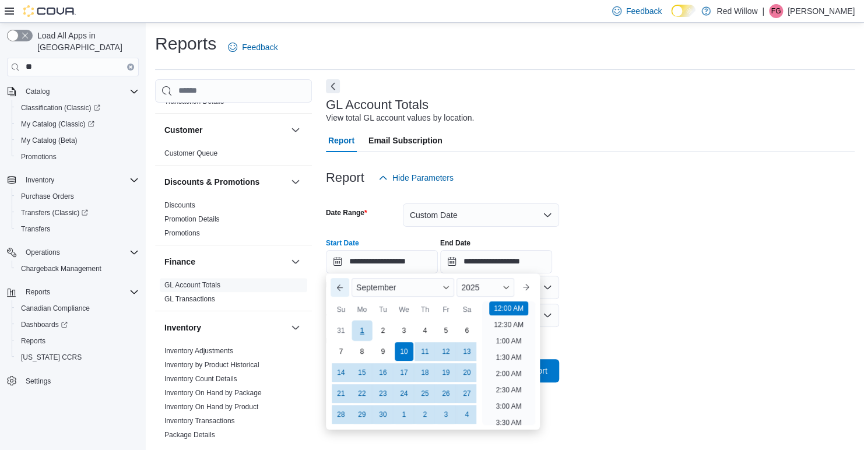 The image size is (864, 450). Describe the element at coordinates (467, 310) in the screenshot. I see `div: Sa` at that location.